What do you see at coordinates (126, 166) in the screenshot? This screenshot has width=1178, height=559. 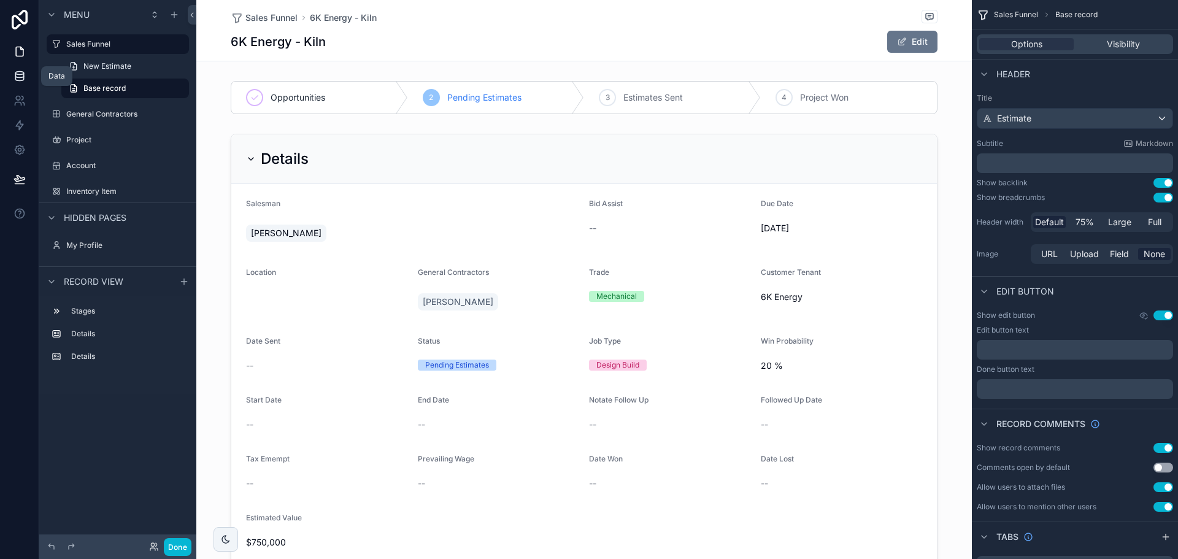 I see `label: Account` at bounding box center [126, 166].